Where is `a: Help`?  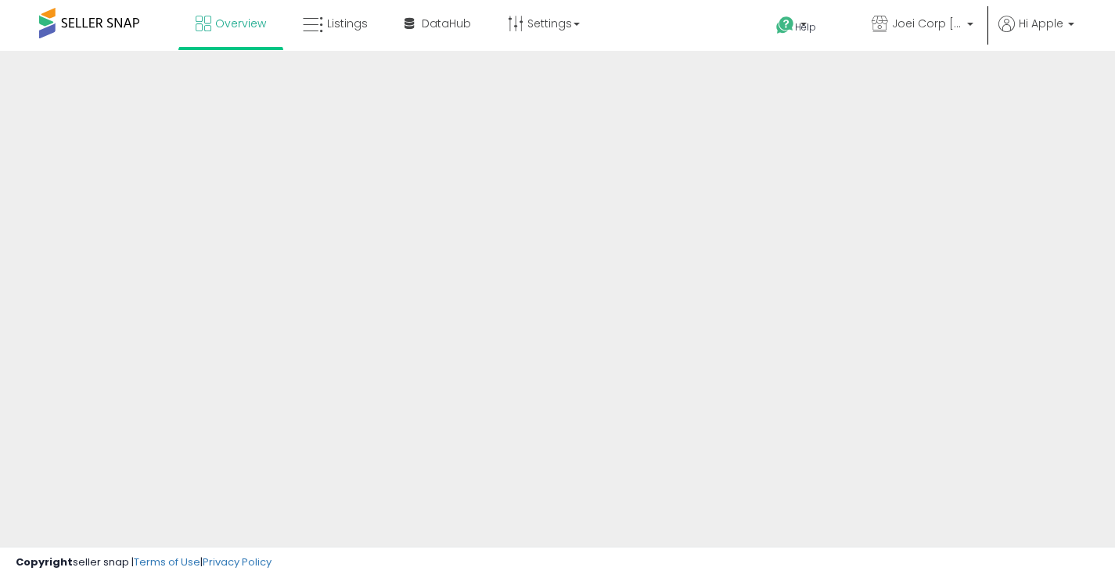
a: Help is located at coordinates (805, 27).